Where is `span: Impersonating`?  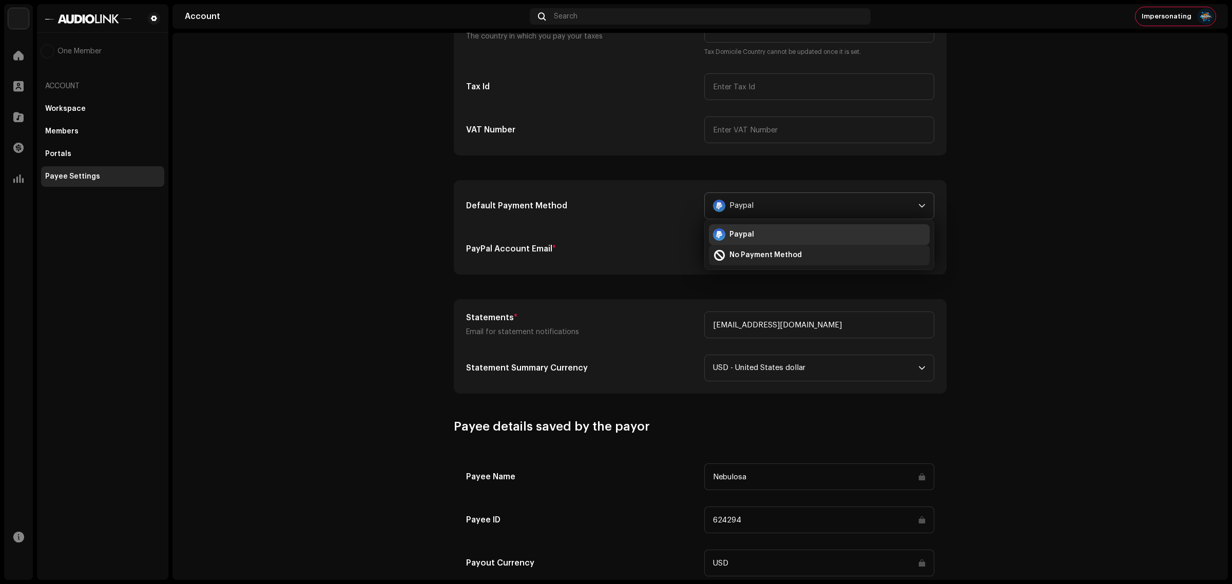 span: Impersonating is located at coordinates (1166, 16).